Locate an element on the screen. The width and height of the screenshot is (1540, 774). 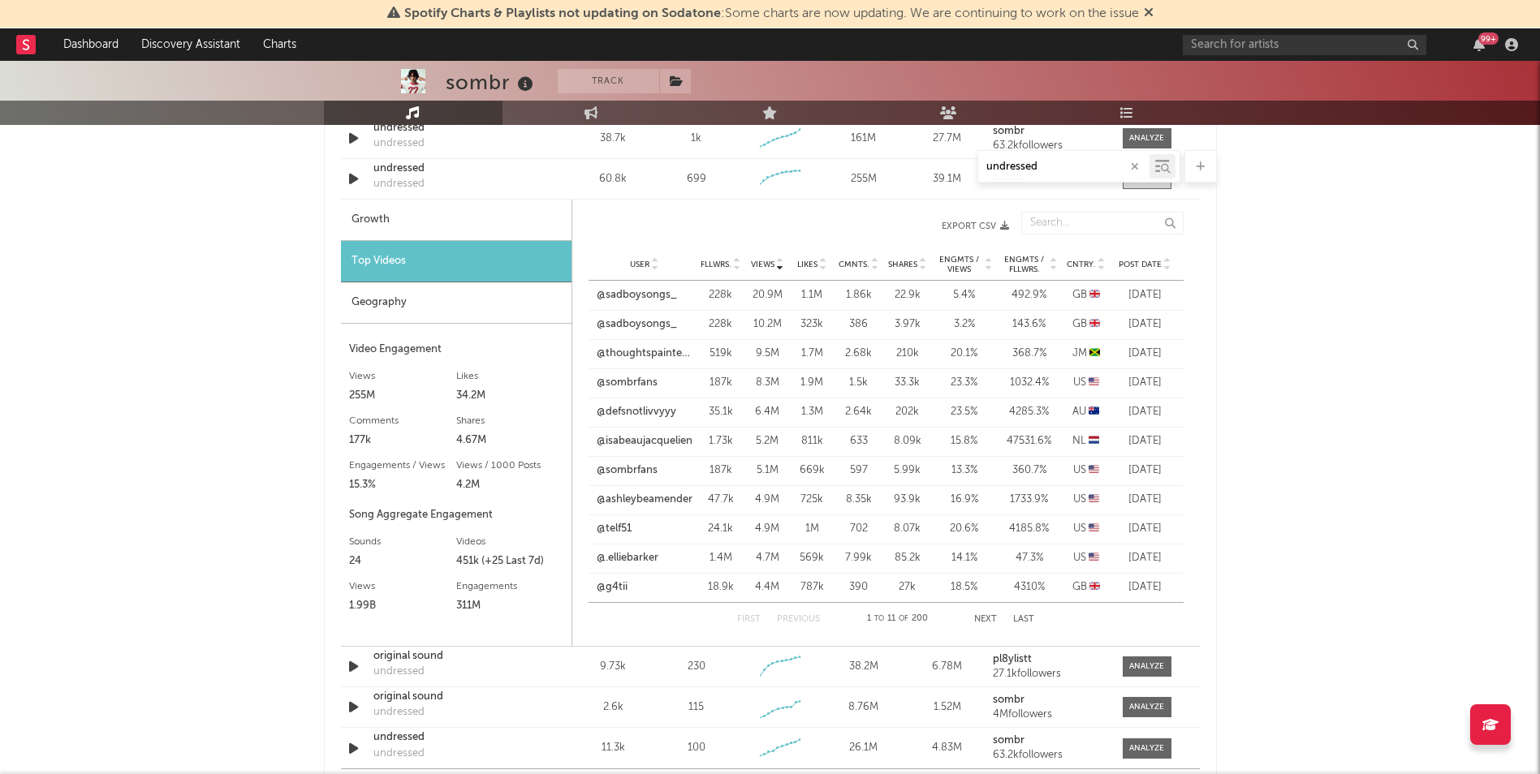
div: 1.4M is located at coordinates (721, 558).